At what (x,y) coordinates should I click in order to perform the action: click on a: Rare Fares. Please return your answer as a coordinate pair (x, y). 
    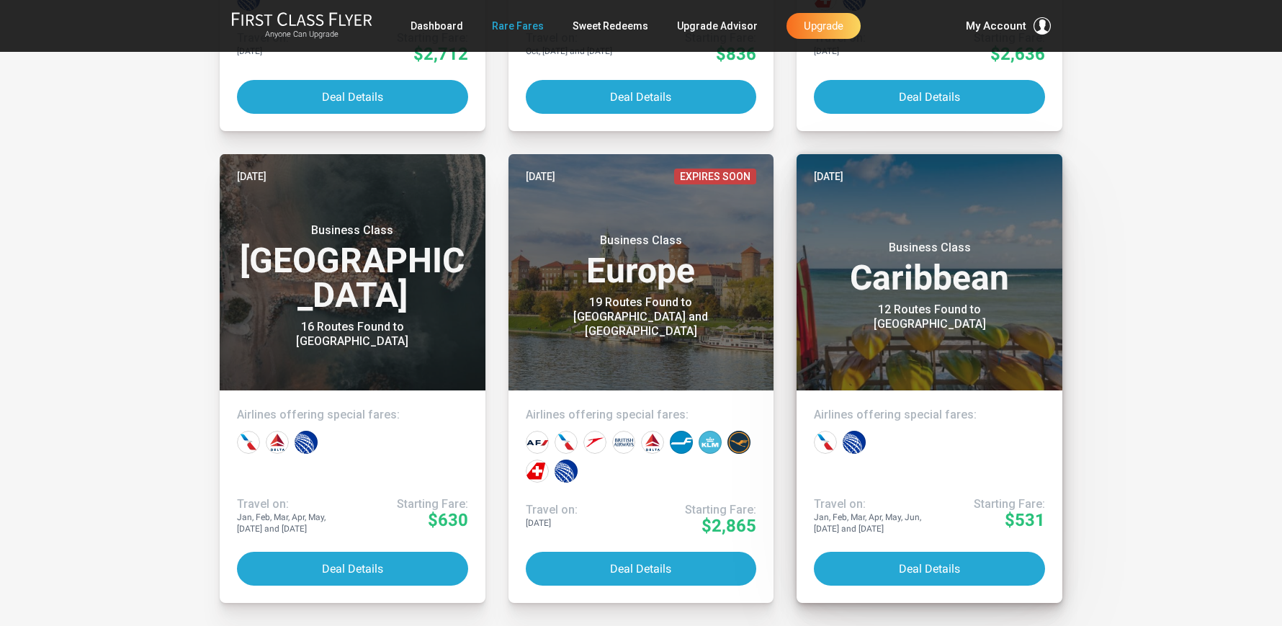
    Looking at the image, I should click on (518, 26).